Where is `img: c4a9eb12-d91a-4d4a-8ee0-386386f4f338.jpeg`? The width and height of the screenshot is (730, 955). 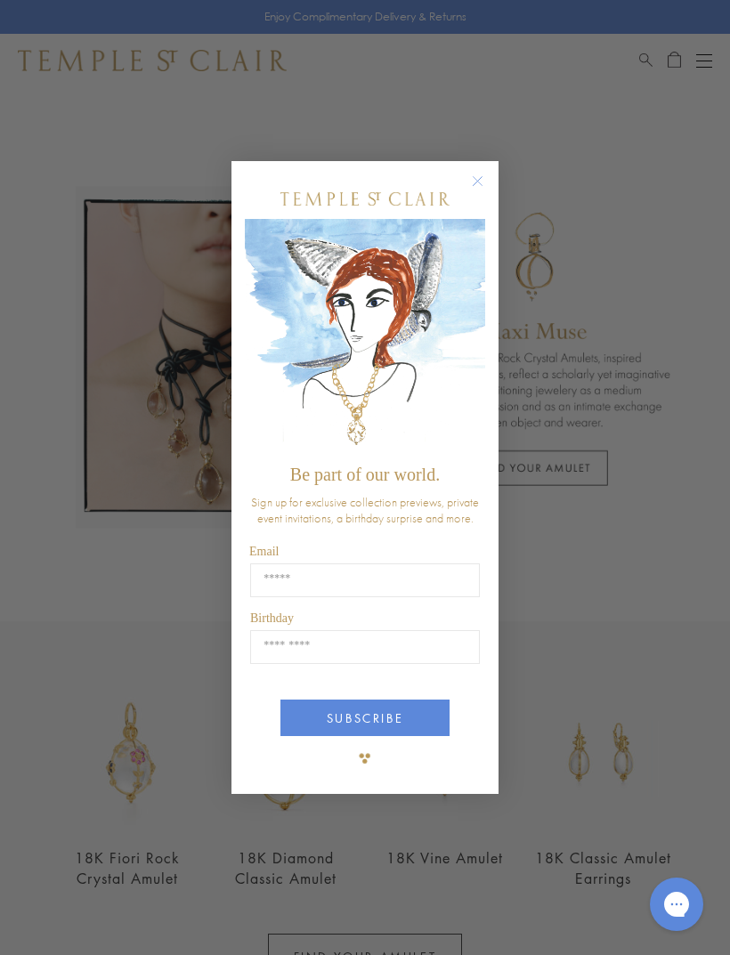 img: c4a9eb12-d91a-4d4a-8ee0-386386f4f338.jpeg is located at coordinates (365, 337).